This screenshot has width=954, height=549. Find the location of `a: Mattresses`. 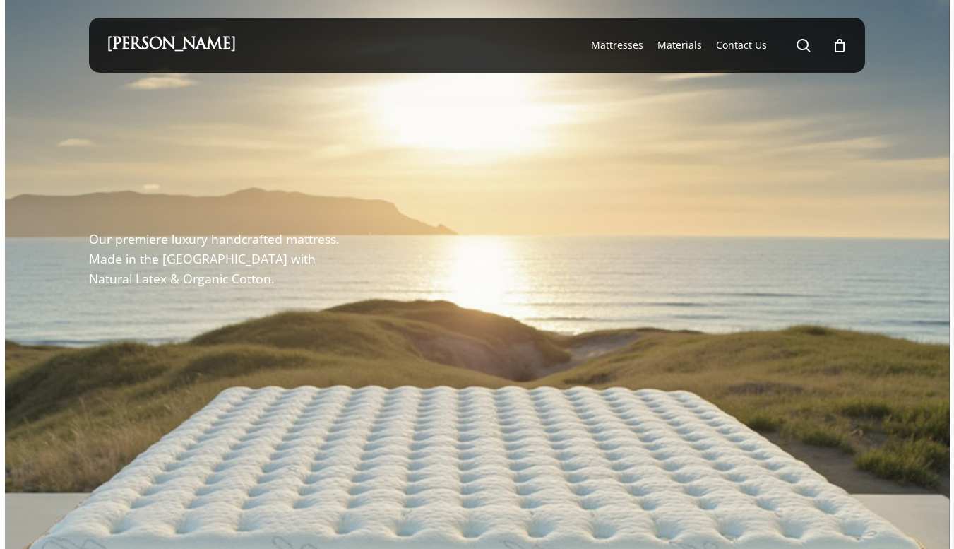

a: Mattresses is located at coordinates (617, 45).